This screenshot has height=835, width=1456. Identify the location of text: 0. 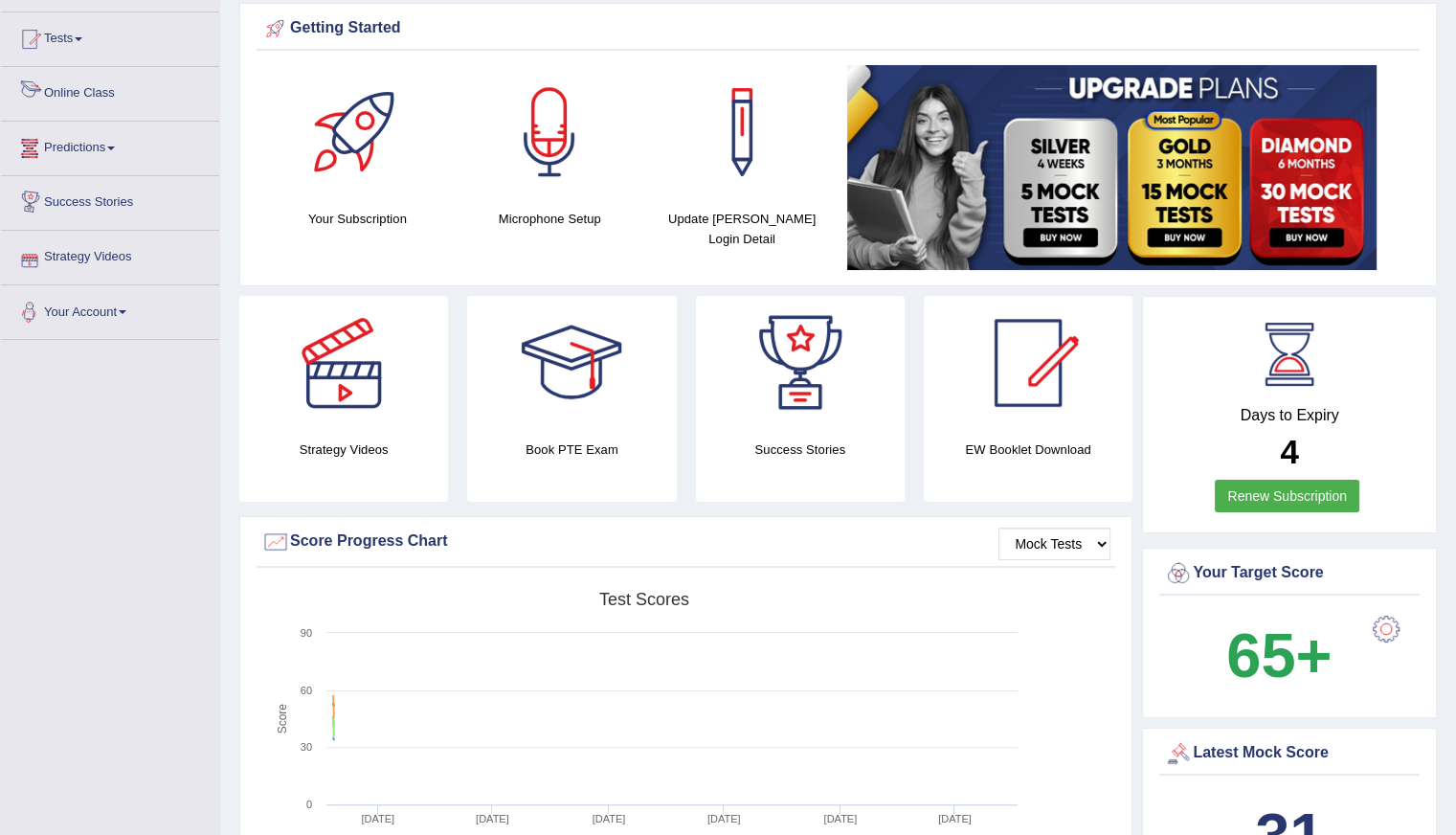
(310, 804).